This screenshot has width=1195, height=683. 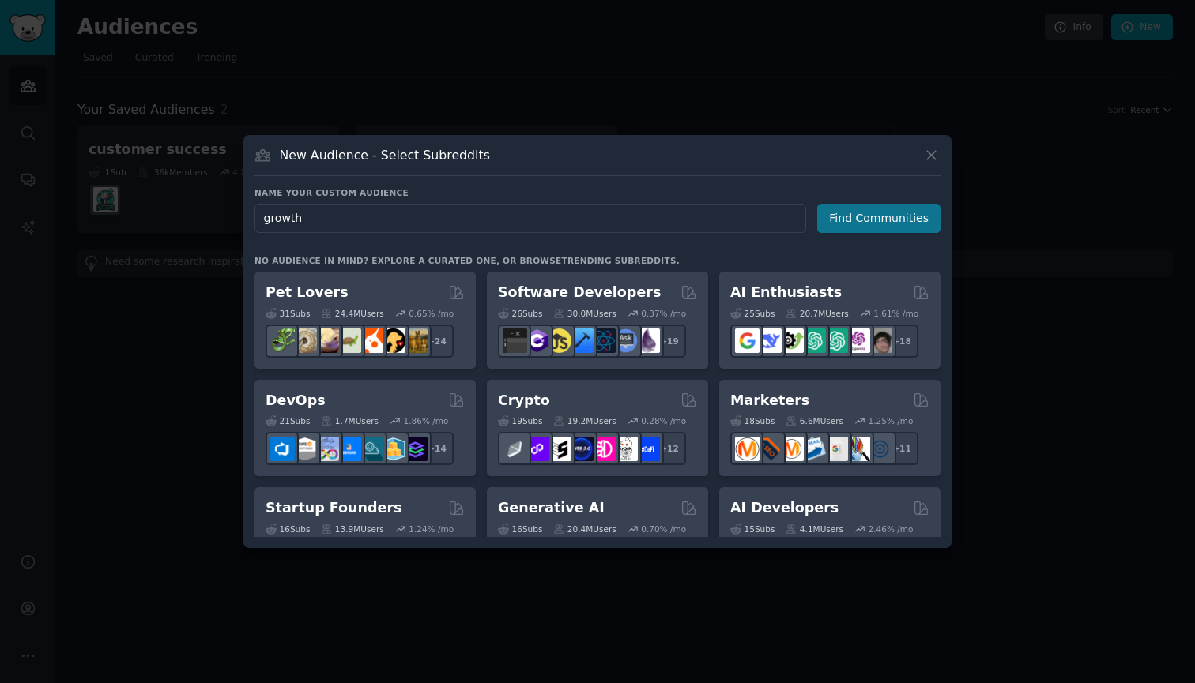 What do you see at coordinates (791, 449) in the screenshot?
I see `img: AskMarketing` at bounding box center [791, 449].